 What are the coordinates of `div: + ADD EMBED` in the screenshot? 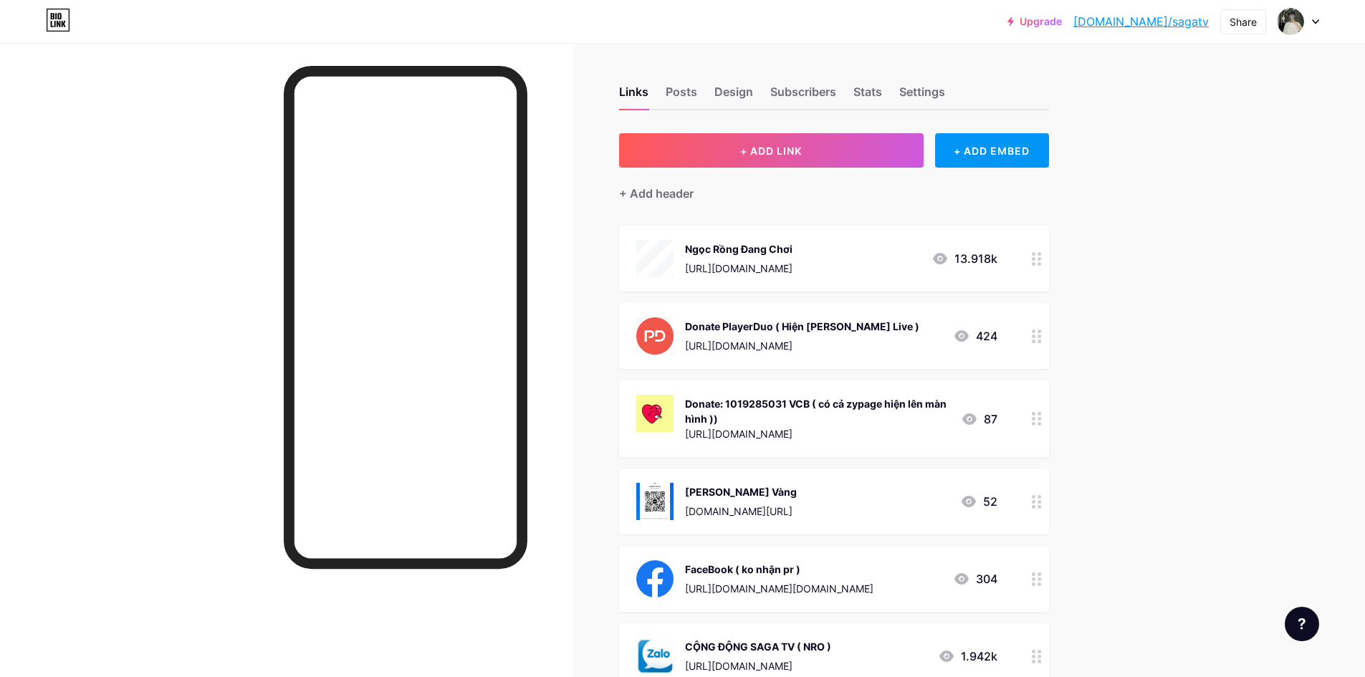 It's located at (992, 150).